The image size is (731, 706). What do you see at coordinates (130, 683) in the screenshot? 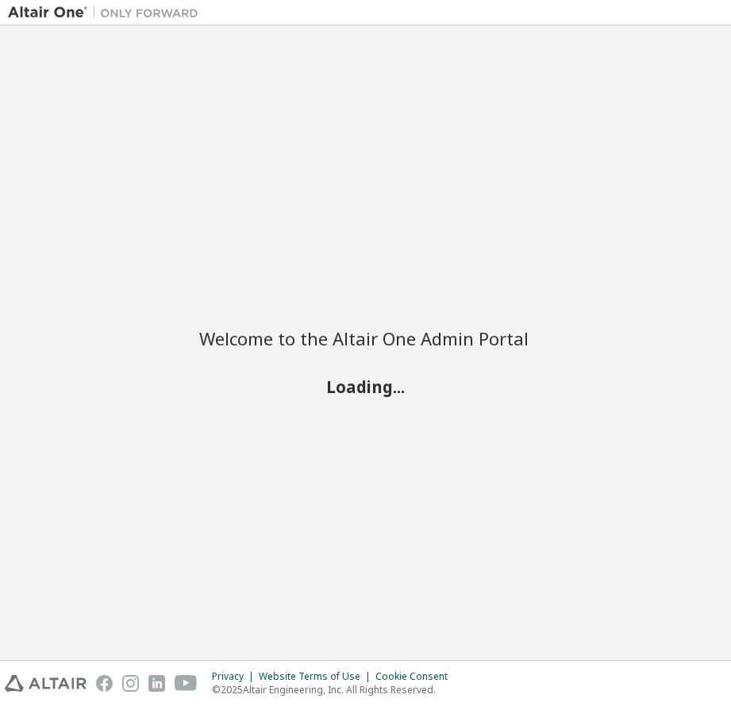
I see `img: instagram.svg` at bounding box center [130, 683].